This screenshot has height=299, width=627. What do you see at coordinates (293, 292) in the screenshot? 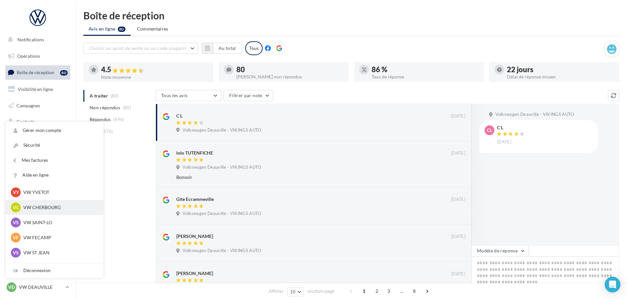
I see `span: 10` at bounding box center [293, 292].